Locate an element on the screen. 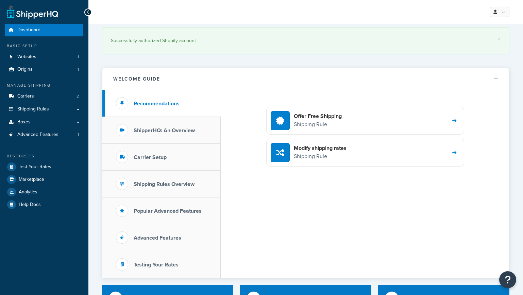  h3: Popular Advanced Features is located at coordinates (168, 211).